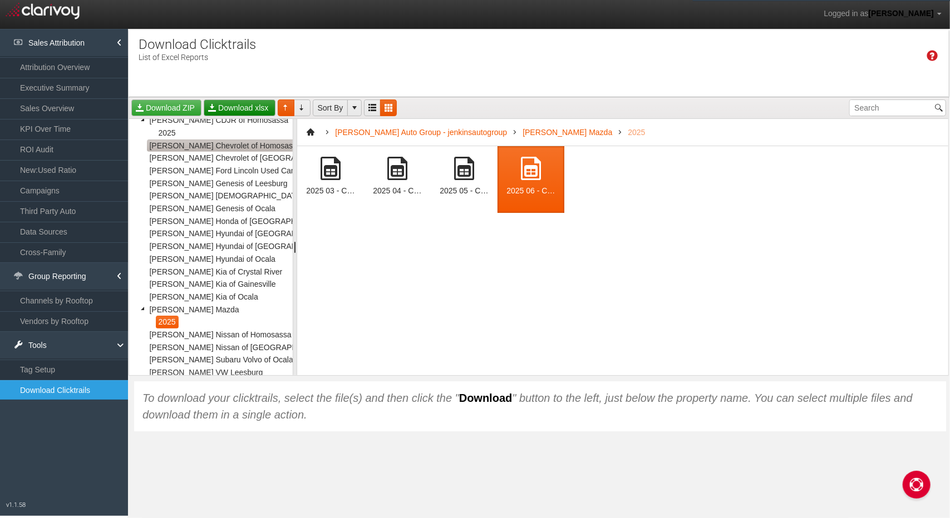 The width and height of the screenshot is (950, 518). Describe the element at coordinates (239, 108) in the screenshot. I see `a: Download xlsx` at that location.